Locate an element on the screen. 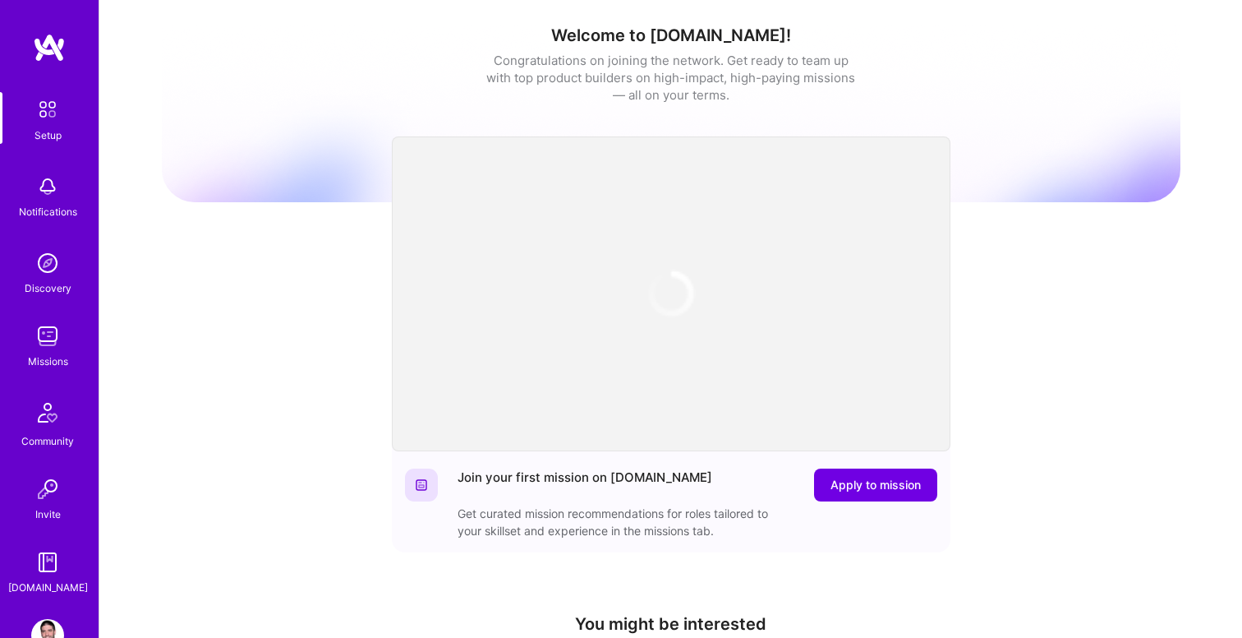 The width and height of the screenshot is (1242, 638). img: Invite is located at coordinates (48, 489).